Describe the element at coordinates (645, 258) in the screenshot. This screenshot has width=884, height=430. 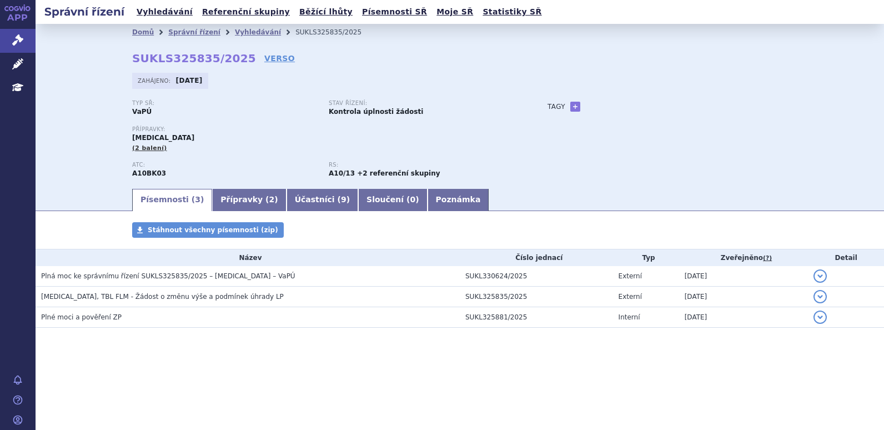
I see `th: Typ` at that location.